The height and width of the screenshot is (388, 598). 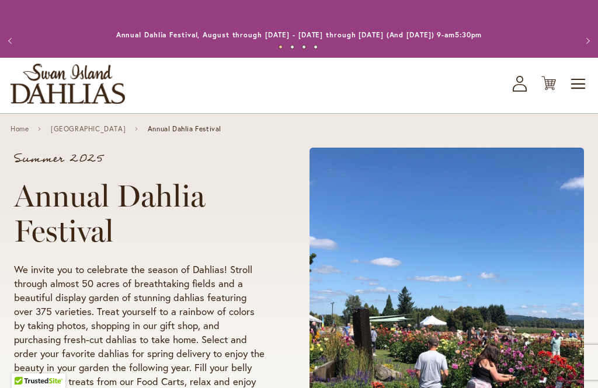 What do you see at coordinates (140, 214) in the screenshot?
I see `h1: Annual Dahlia Festival` at bounding box center [140, 214].